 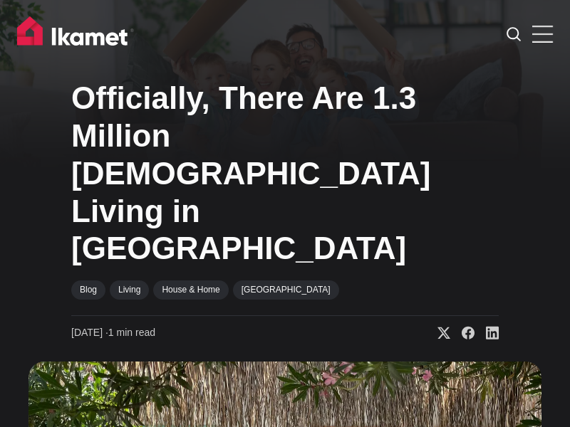 I want to click on a: Share on Facebook, so click(x=462, y=333).